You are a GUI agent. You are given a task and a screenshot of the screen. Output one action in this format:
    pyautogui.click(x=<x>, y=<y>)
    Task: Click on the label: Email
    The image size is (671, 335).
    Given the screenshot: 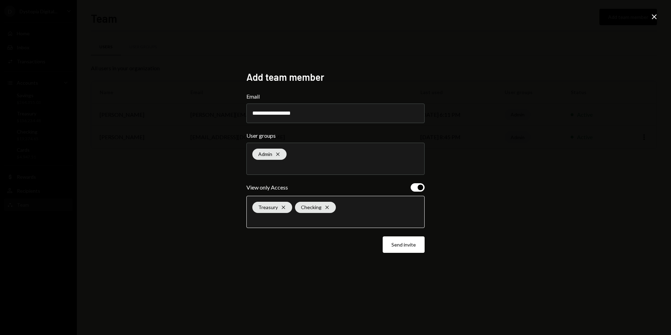 What is the action you would take?
    pyautogui.click(x=336, y=96)
    